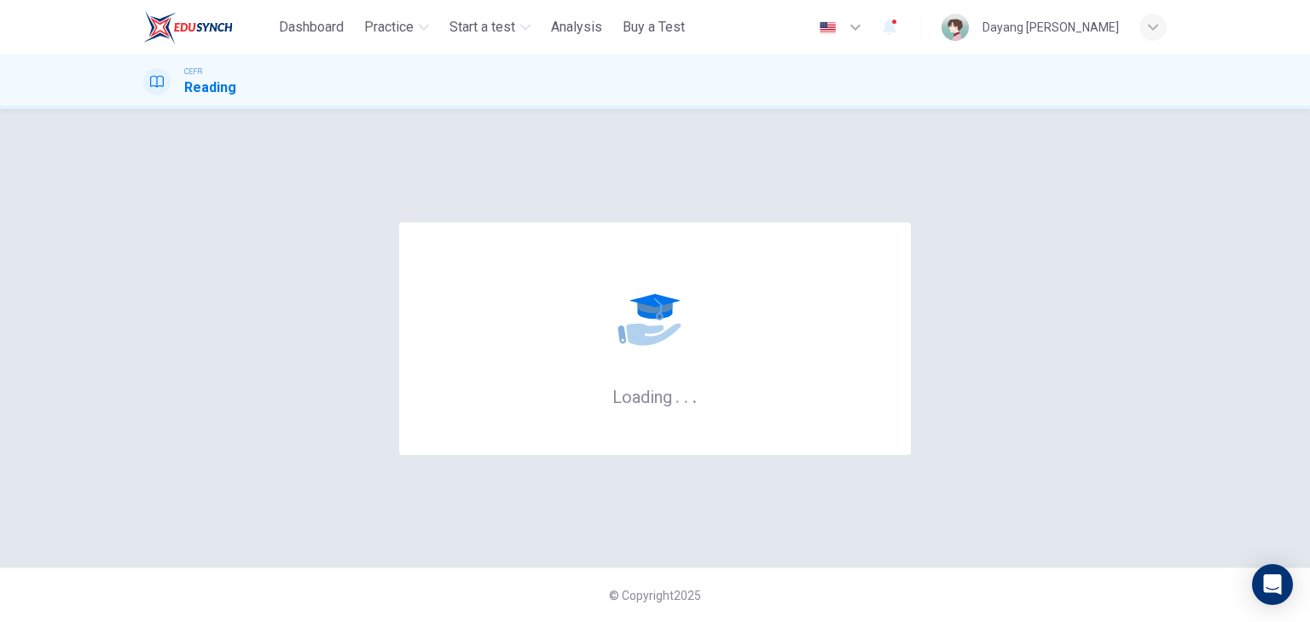  I want to click on img: Profile picture, so click(955, 27).